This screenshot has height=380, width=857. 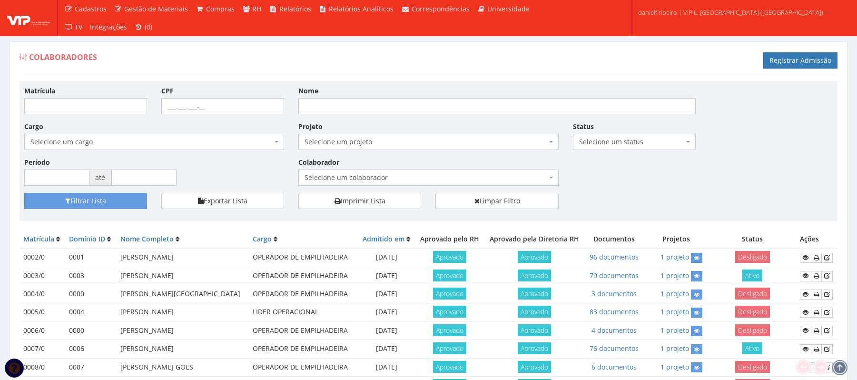 What do you see at coordinates (360, 201) in the screenshot?
I see `a: Imprimir Lista` at bounding box center [360, 201].